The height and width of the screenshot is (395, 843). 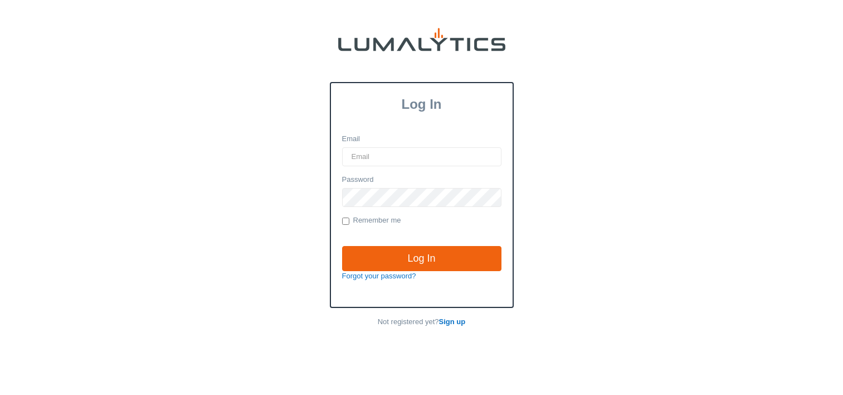 What do you see at coordinates (379, 275) in the screenshot?
I see `a: Forgot your password?` at bounding box center [379, 275].